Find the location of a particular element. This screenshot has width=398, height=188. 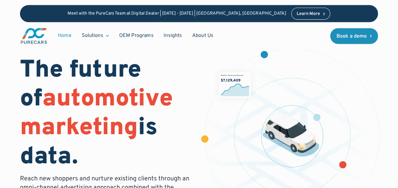

a: OEM Programs is located at coordinates (136, 36).